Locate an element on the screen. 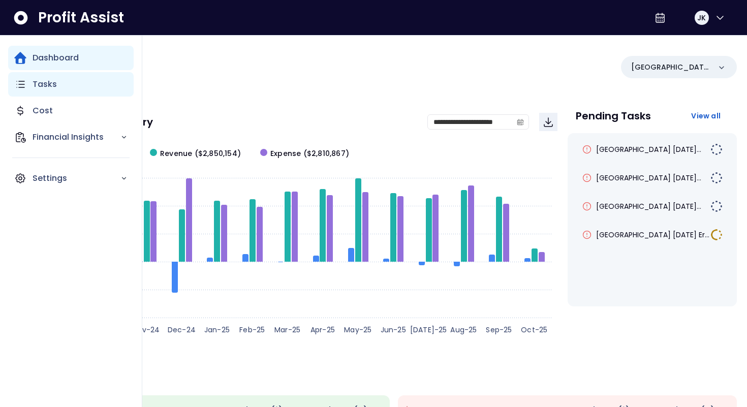 The height and width of the screenshot is (407, 747). span: Expense ($2,810,867) is located at coordinates (309, 153).